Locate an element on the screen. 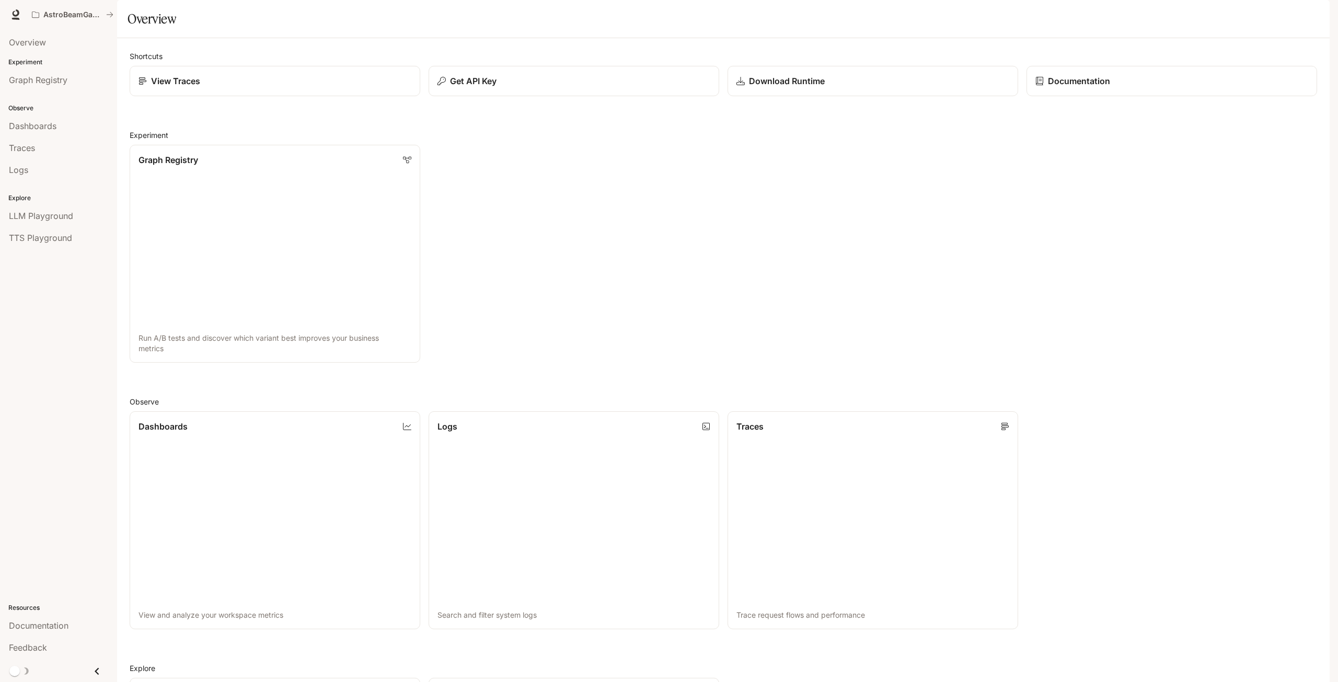 The image size is (1338, 682). p: Trace request flows and performance is located at coordinates (873, 615).